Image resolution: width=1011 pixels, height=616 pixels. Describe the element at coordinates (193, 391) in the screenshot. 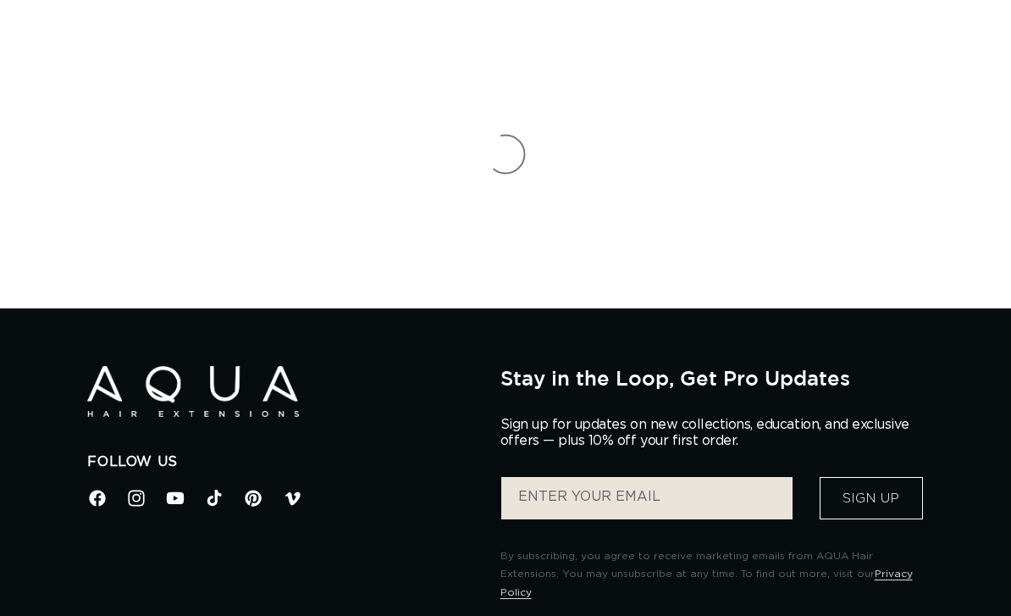

I see `img: Aqua Hair Extensions` at that location.